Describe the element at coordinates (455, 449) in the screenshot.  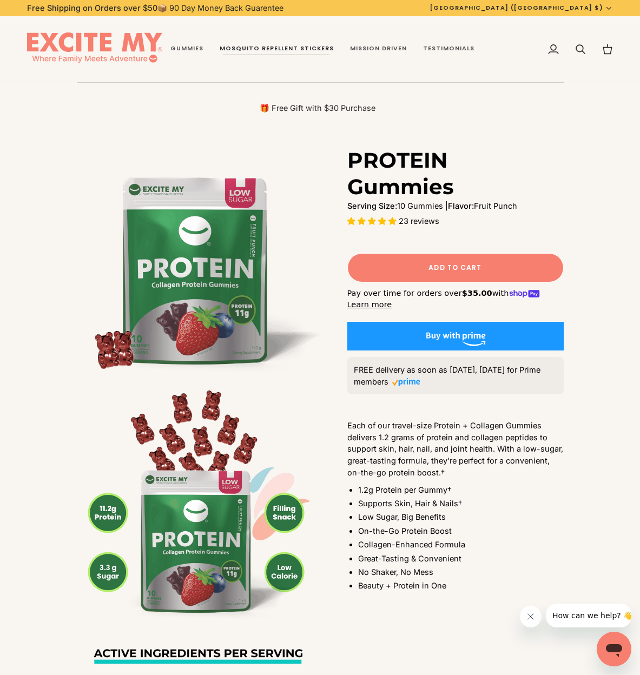
I see `span: Each of our travel-size Protein + Collagen Gummies delivers 1.2 grams of protein and collagen pep...` at that location.